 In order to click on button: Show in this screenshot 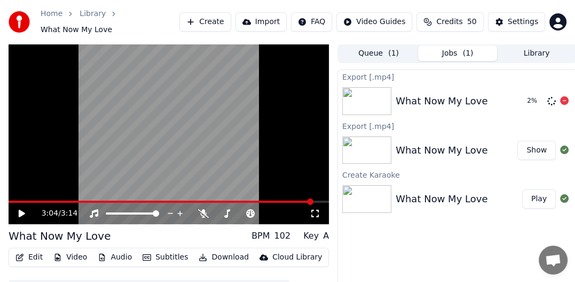, I will do `click(537, 150)`.